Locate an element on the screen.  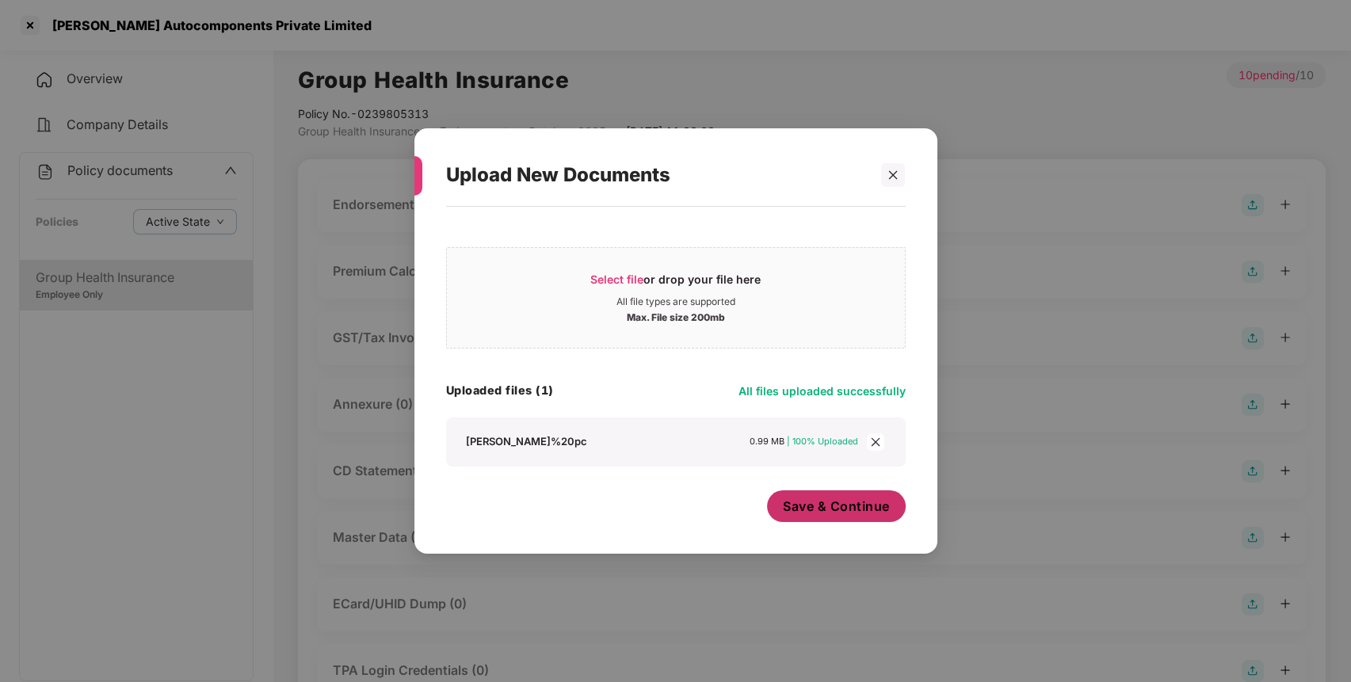
span: Select fileor drop your file hereAll file types are supportedMax. File size 200mb is located at coordinates (676, 298).